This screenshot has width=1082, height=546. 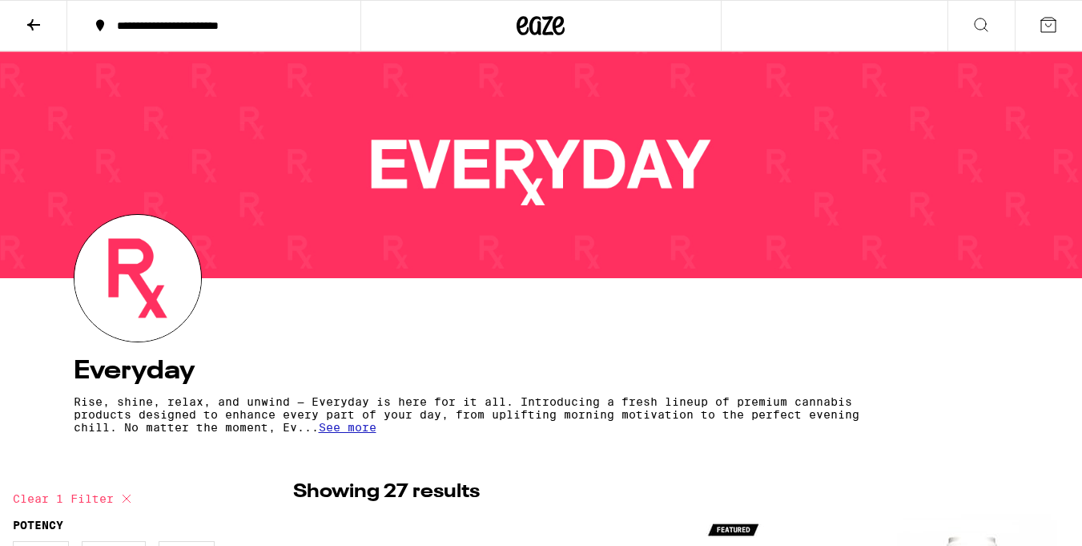 What do you see at coordinates (38, 525) in the screenshot?
I see `legend: Potency` at bounding box center [38, 525].